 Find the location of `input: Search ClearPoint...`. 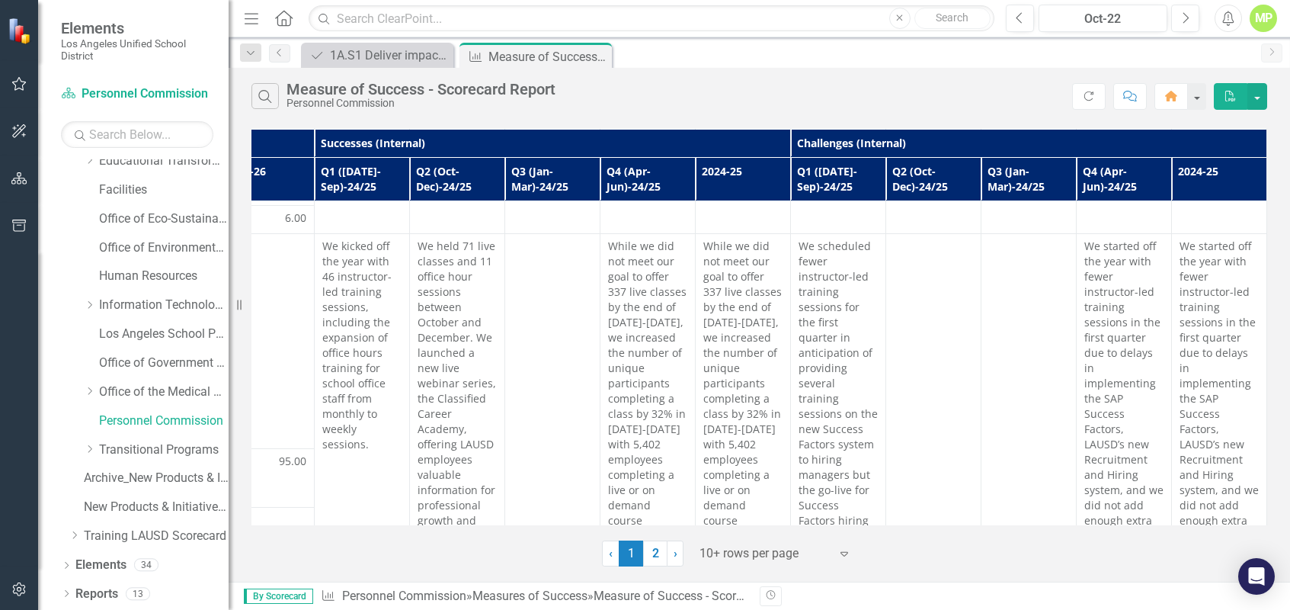

input: Search ClearPoint... is located at coordinates (652, 18).